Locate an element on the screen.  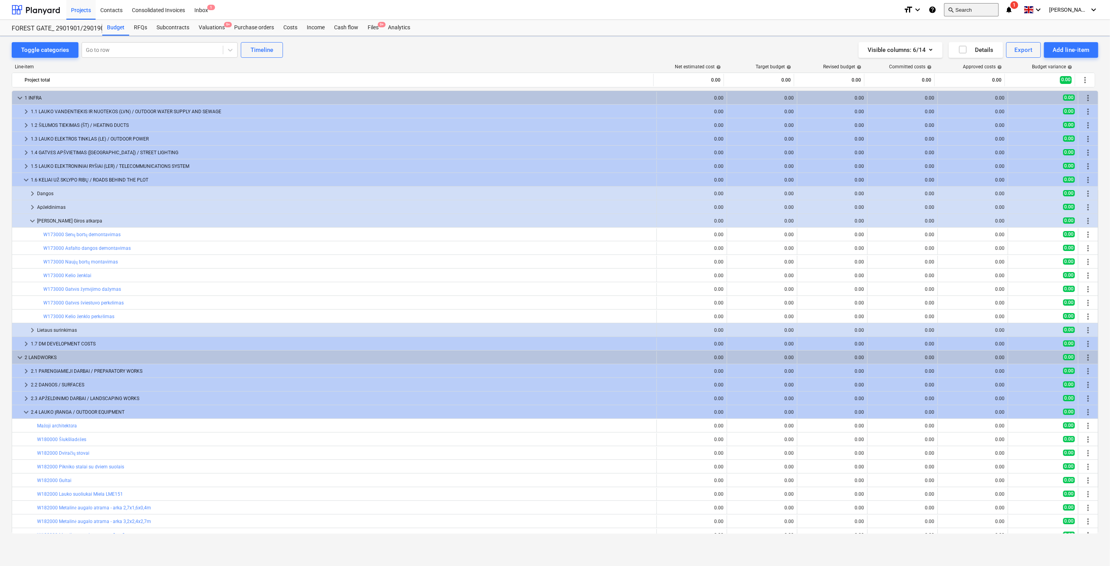
div: Export is located at coordinates (1024, 50).